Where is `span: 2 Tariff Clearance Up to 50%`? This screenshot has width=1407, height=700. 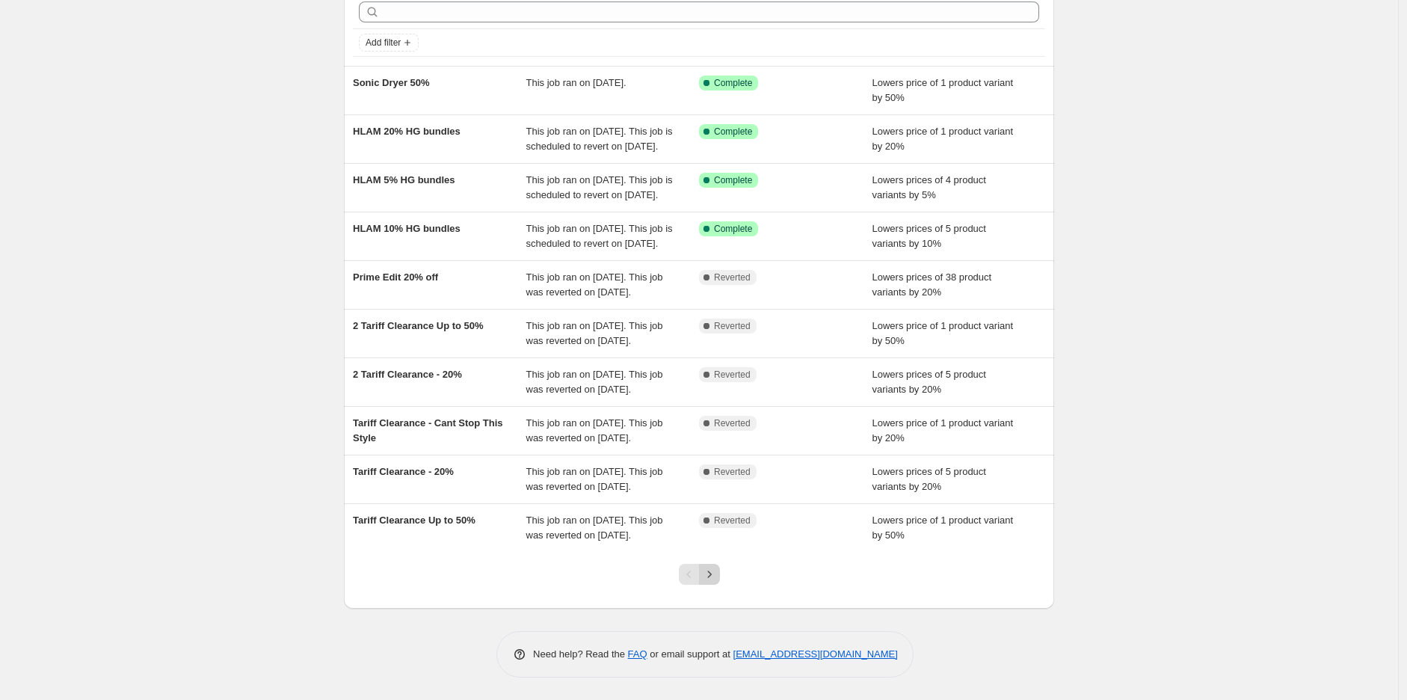 span: 2 Tariff Clearance Up to 50% is located at coordinates (418, 325).